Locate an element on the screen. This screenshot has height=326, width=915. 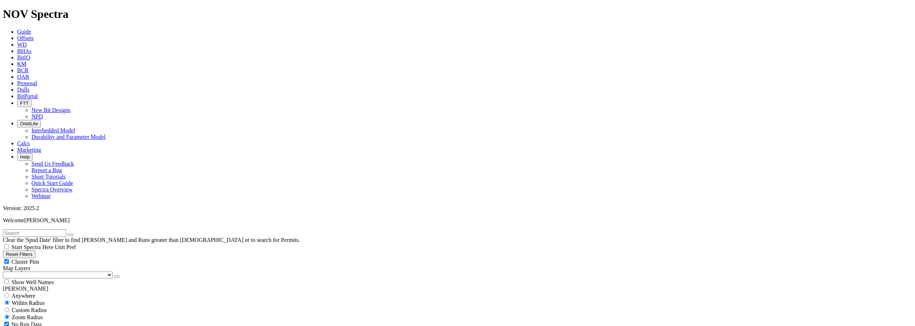
a: Webinar is located at coordinates (41, 196).